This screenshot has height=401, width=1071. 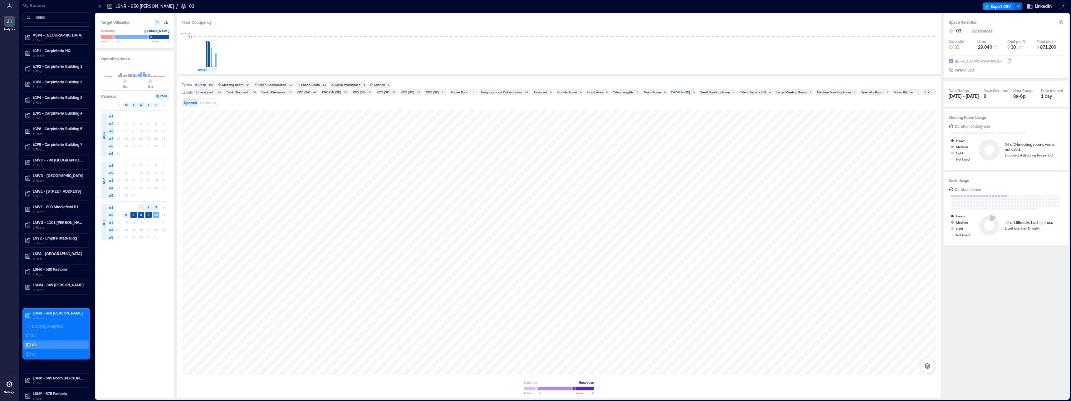 I want to click on div: Date Range, so click(x=959, y=91).